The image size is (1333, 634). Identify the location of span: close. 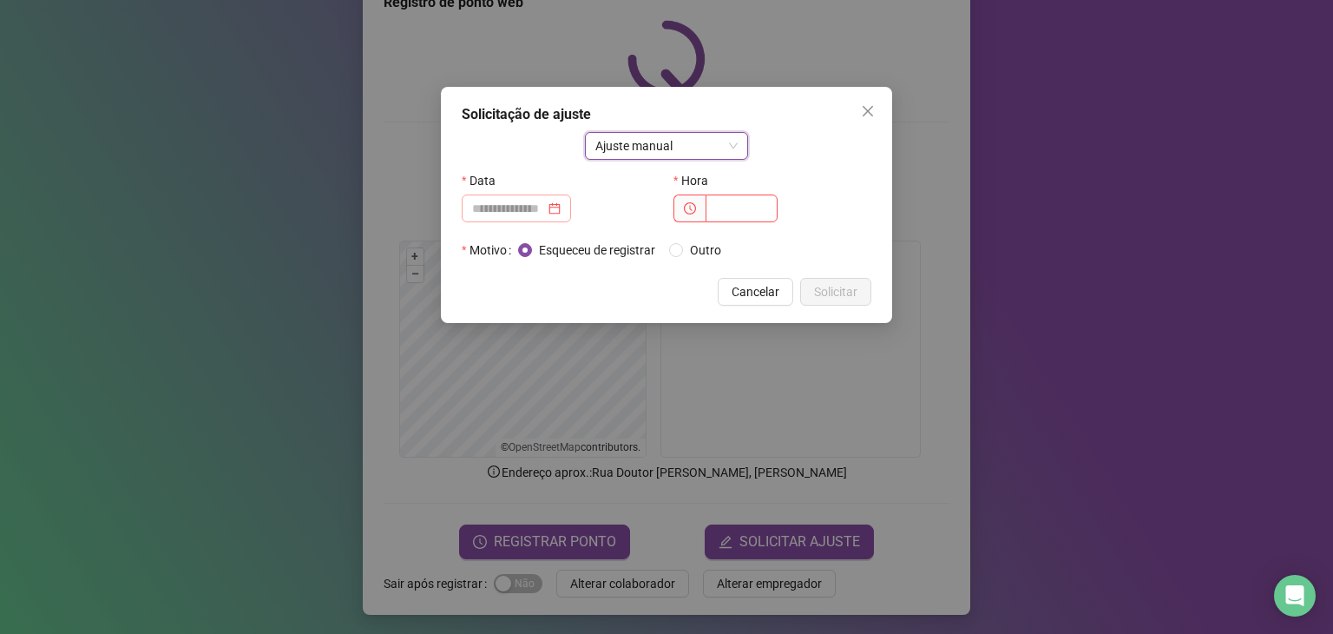
(868, 111).